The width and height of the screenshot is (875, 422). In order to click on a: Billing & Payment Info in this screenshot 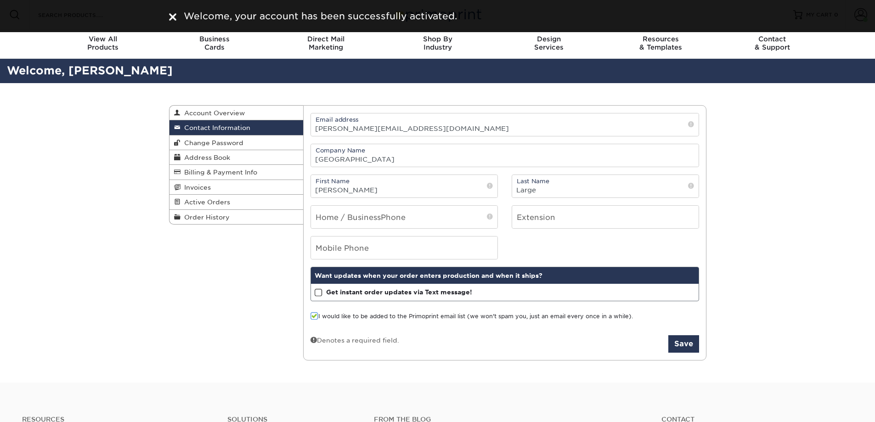, I will do `click(237, 172)`.